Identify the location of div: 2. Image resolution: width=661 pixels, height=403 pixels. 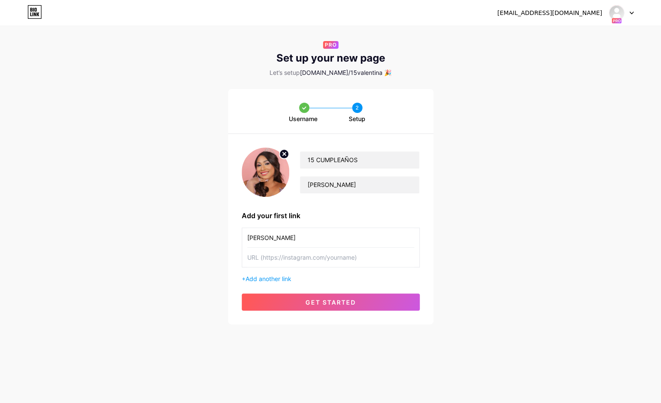
(357, 108).